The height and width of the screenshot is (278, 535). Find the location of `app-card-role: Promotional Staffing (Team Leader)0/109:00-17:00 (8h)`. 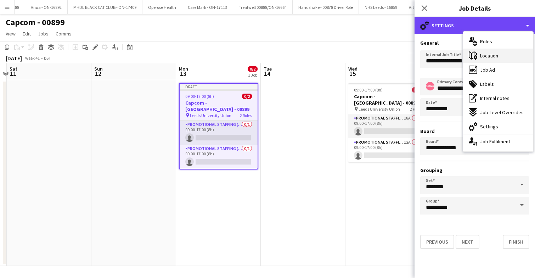

app-card-role: Promotional Staffing (Team Leader)0/109:00-17:00 (8h) is located at coordinates (219, 157).